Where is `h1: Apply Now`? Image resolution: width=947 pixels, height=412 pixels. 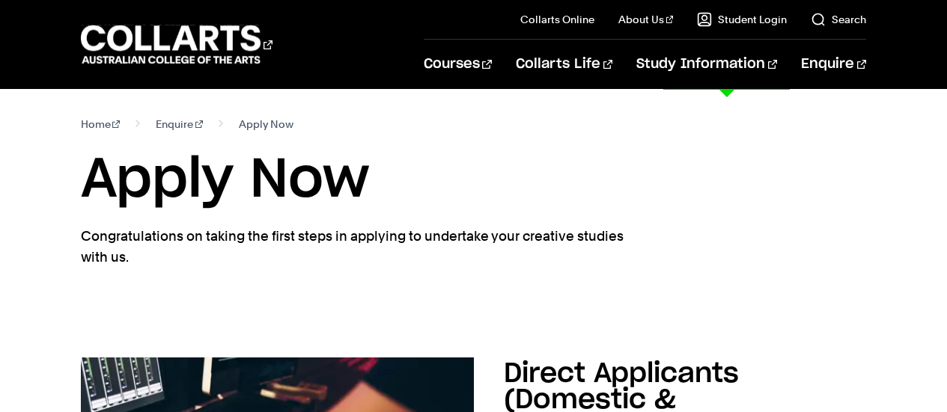
h1: Apply Now is located at coordinates (474, 180).